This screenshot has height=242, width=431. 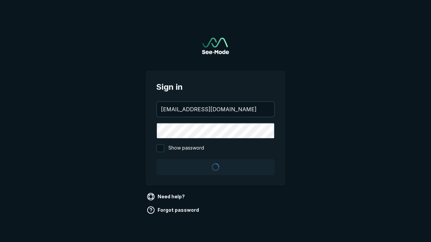 What do you see at coordinates (215, 109) in the screenshot?
I see `input: your@email.com` at bounding box center [215, 109].